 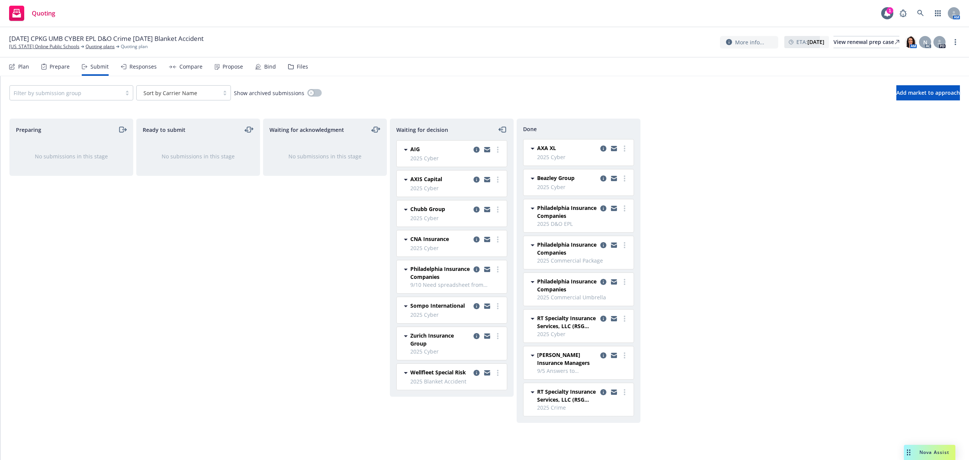 What do you see at coordinates (547, 148) in the screenshot?
I see `span: AXA XL` at bounding box center [547, 148].